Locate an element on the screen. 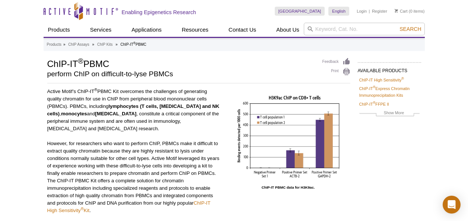  a: ChIP-IT High Sensitivity® is located at coordinates (382, 80).